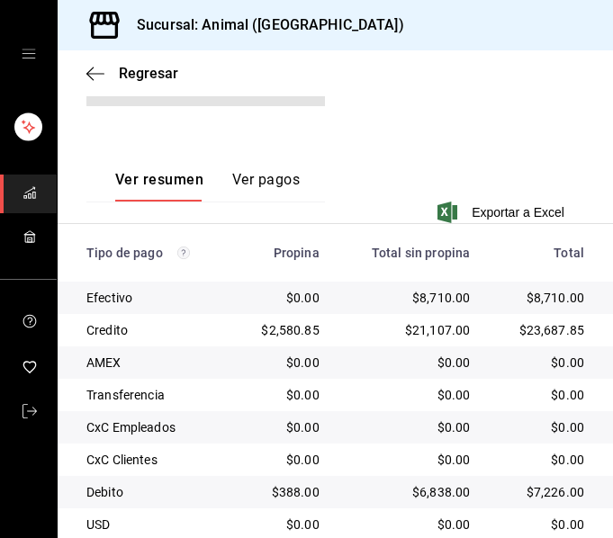 This screenshot has width=613, height=538. I want to click on div: CxC Empleados, so click(151, 427).